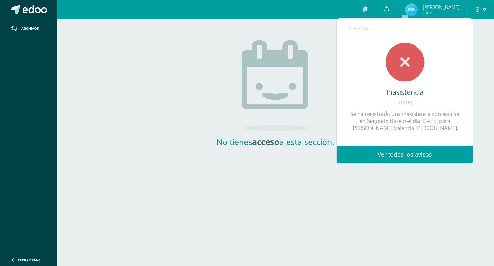  Describe the element at coordinates (275, 142) in the screenshot. I see `h2: No tienes a esta sección.` at that location.